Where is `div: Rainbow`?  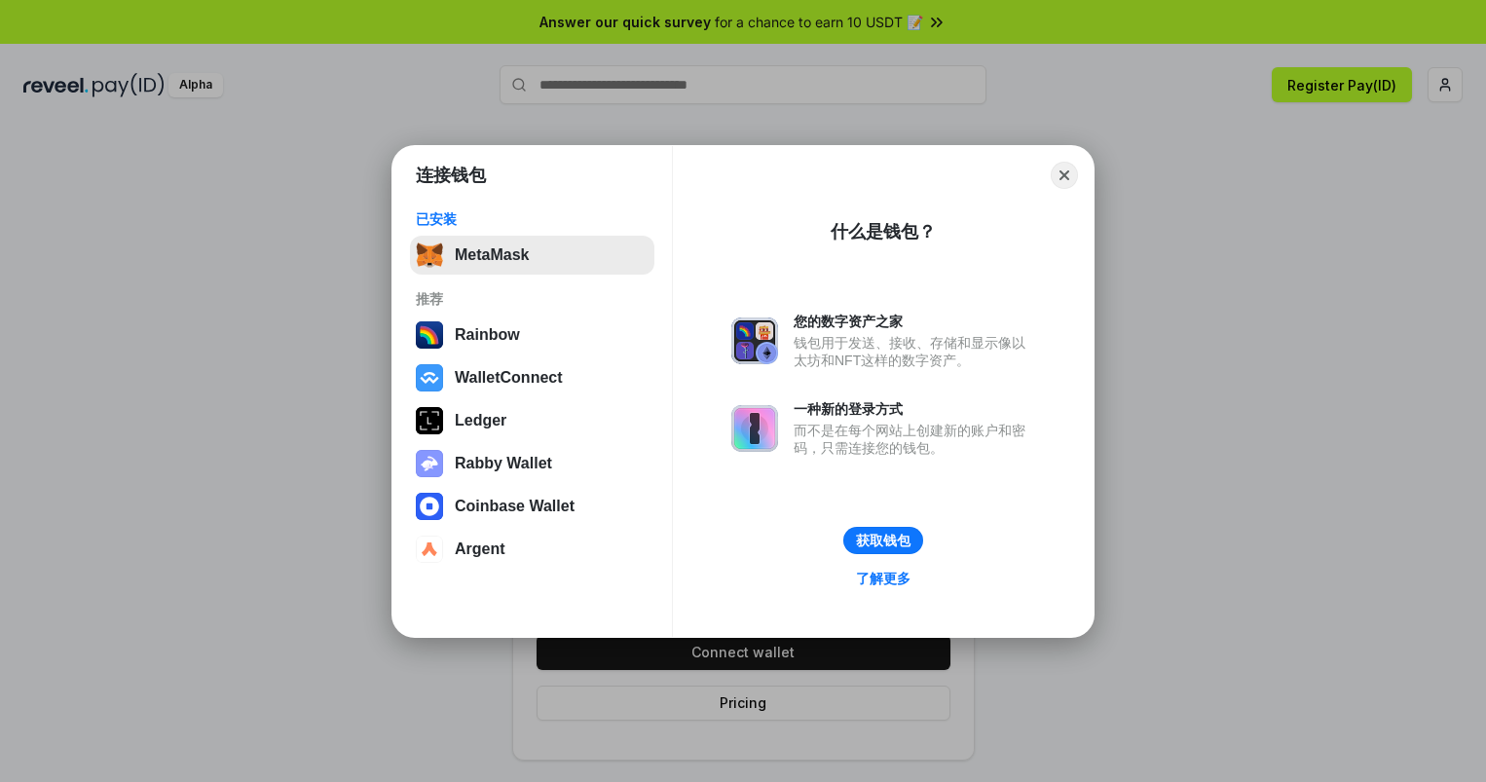 div: Rainbow is located at coordinates (487, 335).